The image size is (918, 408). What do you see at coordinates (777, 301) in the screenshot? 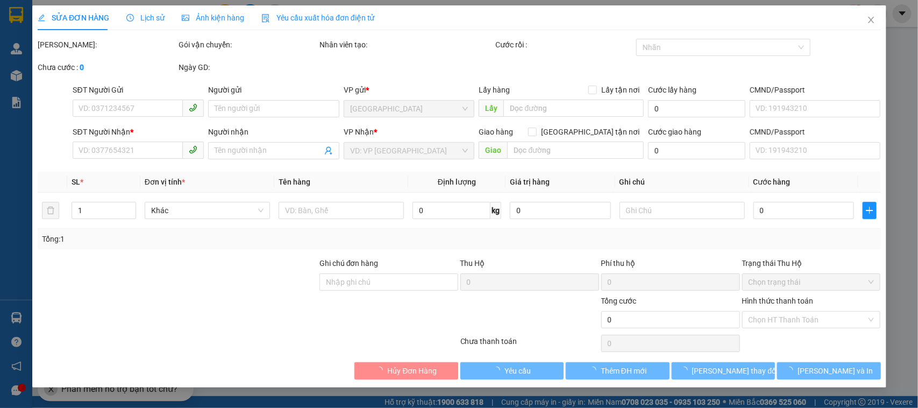
I see `label: Hình thức thanh toán` at bounding box center [777, 301].